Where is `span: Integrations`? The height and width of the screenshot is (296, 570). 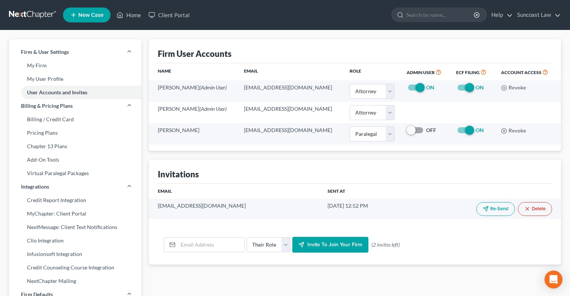 span: Integrations is located at coordinates (35, 187).